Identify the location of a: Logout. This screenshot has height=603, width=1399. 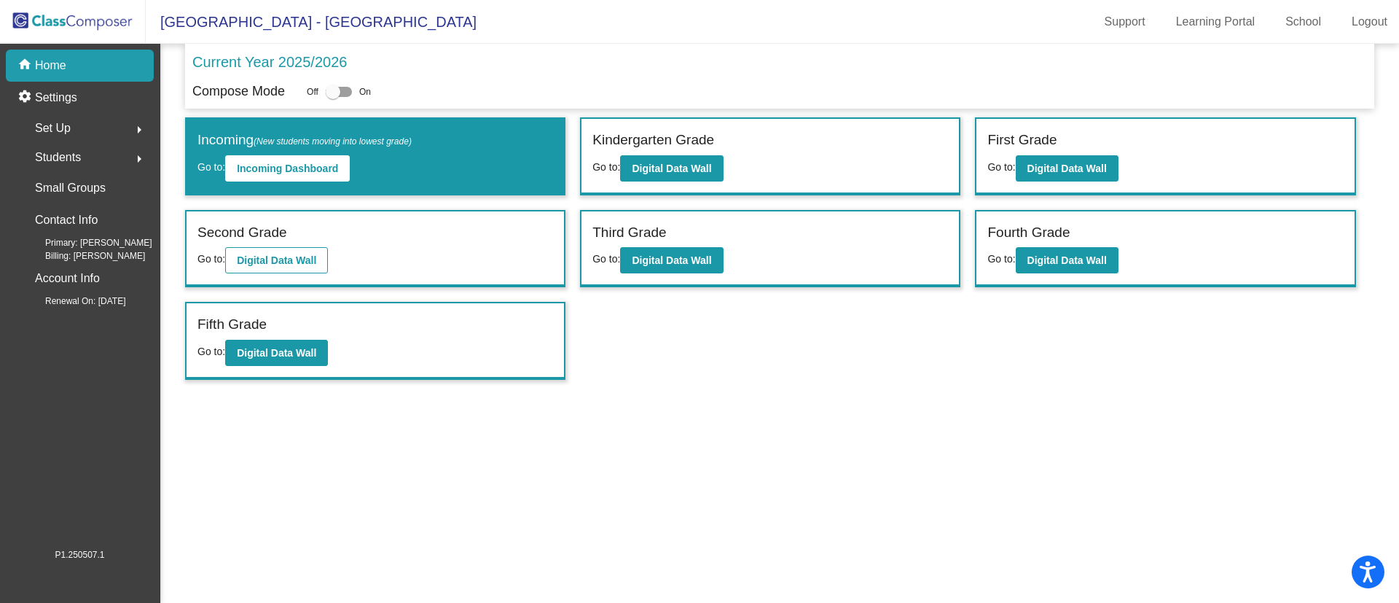
(1369, 22).